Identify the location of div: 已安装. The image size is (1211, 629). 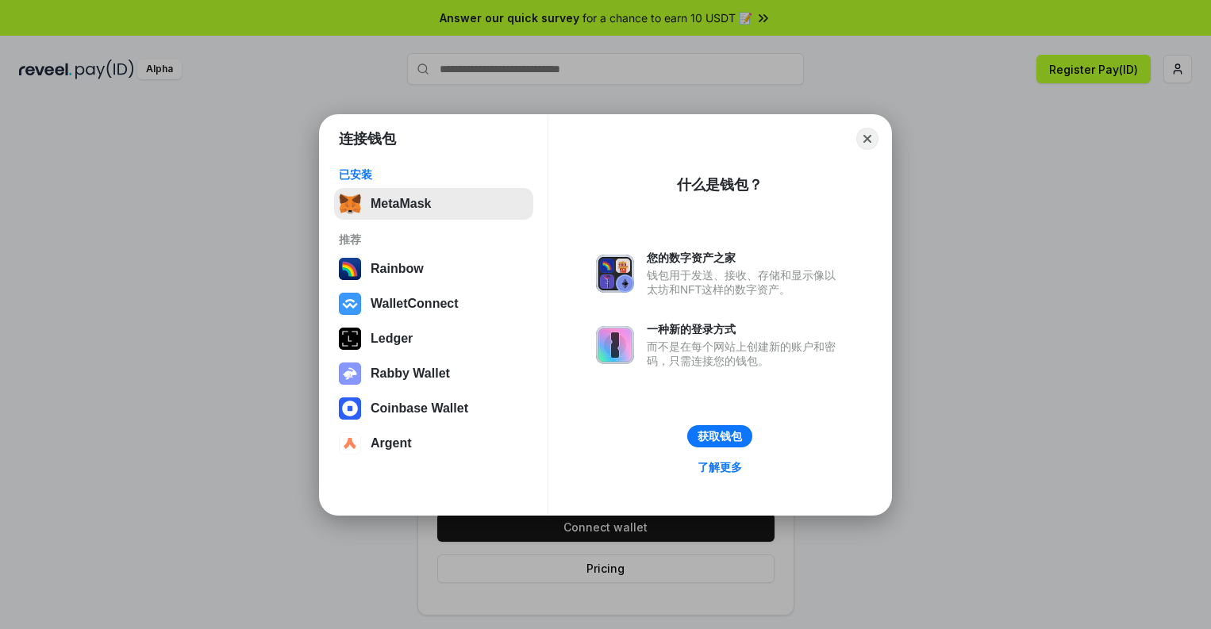
(433, 175).